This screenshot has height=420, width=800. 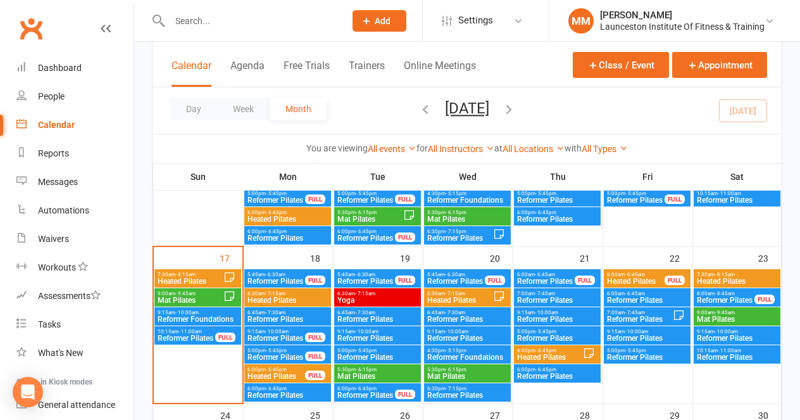 What do you see at coordinates (75, 96) in the screenshot?
I see `a: People` at bounding box center [75, 96].